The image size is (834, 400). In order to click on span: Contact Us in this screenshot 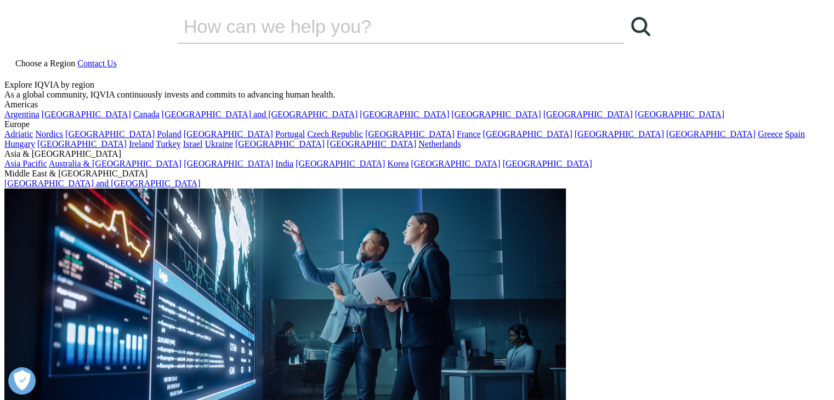, I will do `click(97, 63)`.